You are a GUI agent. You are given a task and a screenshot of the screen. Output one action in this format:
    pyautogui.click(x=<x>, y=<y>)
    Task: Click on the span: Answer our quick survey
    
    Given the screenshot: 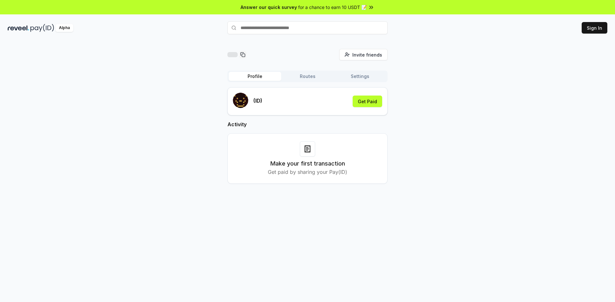 What is the action you would take?
    pyautogui.click(x=269, y=7)
    